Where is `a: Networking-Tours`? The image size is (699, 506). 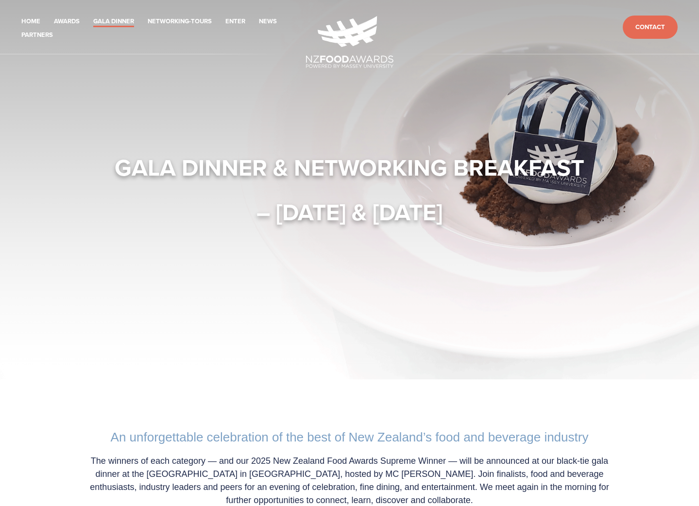 a: Networking-Tours is located at coordinates (180, 21).